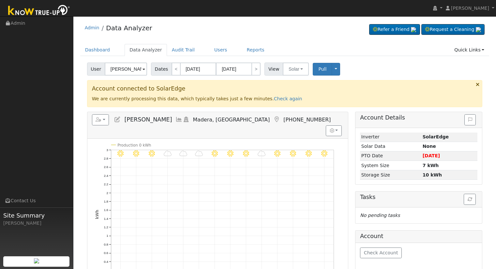  What do you see at coordinates (126, 69) in the screenshot?
I see `input: Select a User` at bounding box center [126, 69].